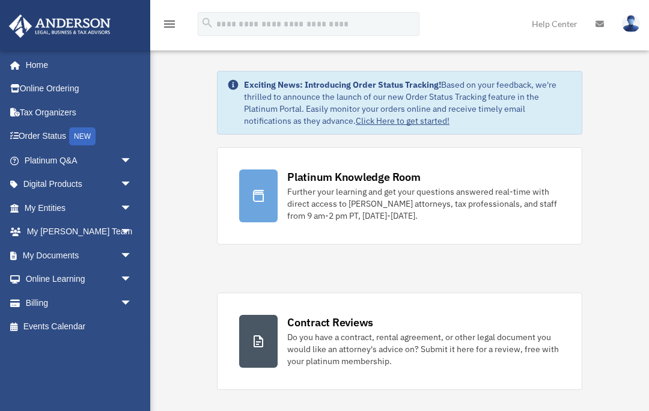  What do you see at coordinates (79, 185) in the screenshot?
I see `a: Digital Productsarrow_drop_down` at bounding box center [79, 185].